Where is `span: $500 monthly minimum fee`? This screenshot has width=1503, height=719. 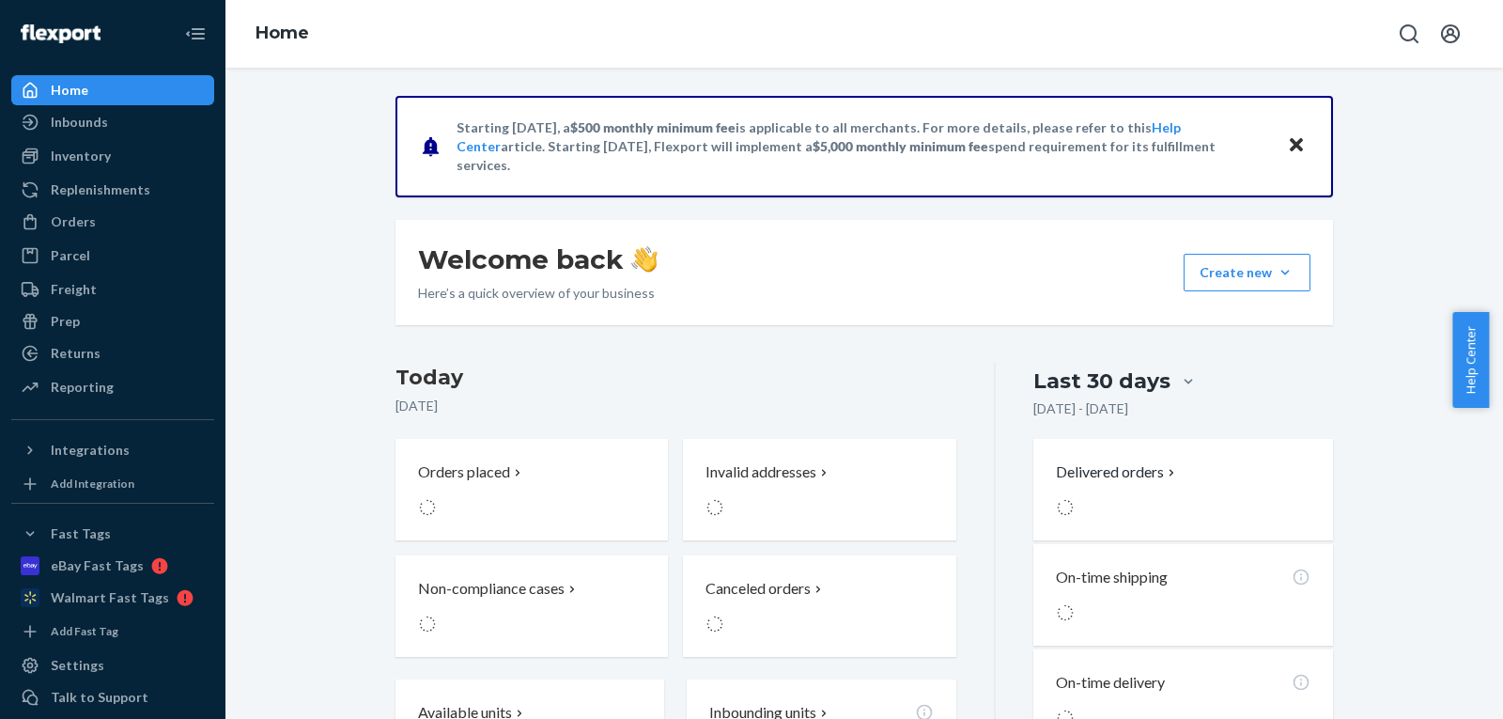 span: $500 monthly minimum fee is located at coordinates (653, 127).